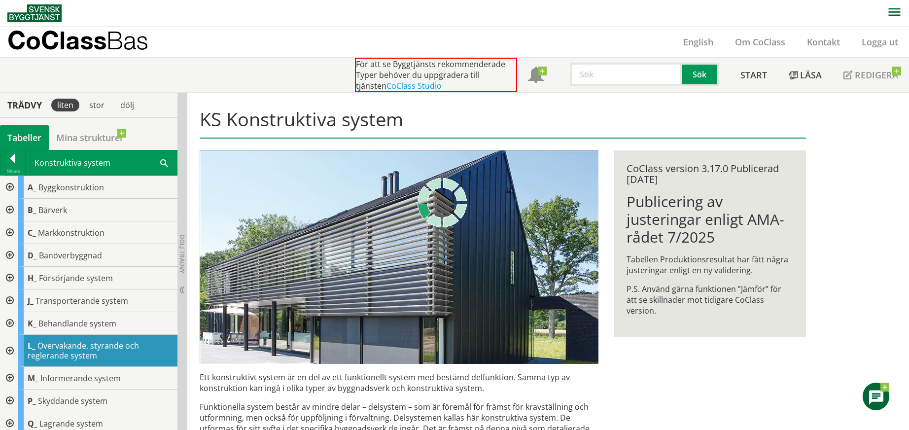 This screenshot has height=430, width=909. What do you see at coordinates (710, 219) in the screenshot?
I see `h1: Publicering av justeringar enligt AMA-rådet 7/2025` at bounding box center [710, 219].